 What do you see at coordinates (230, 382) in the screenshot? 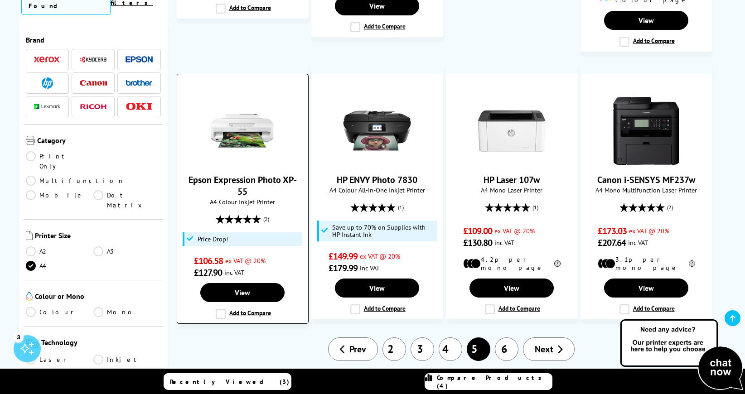
I see `span: Recently Viewed (3)` at bounding box center [230, 382].